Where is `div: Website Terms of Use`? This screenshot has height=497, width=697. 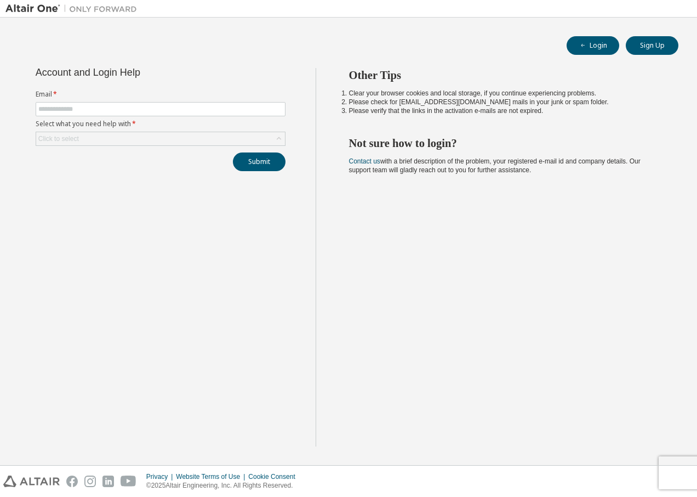
div: Website Terms of Use is located at coordinates (212, 476).